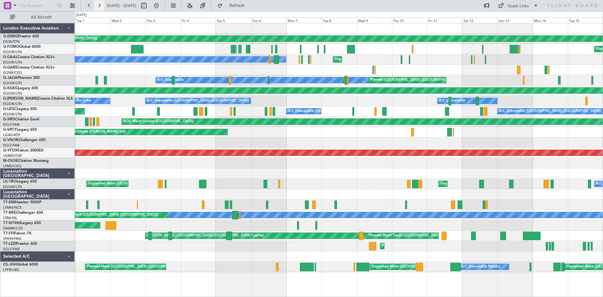  I want to click on button: All Aircraft, so click(37, 17).